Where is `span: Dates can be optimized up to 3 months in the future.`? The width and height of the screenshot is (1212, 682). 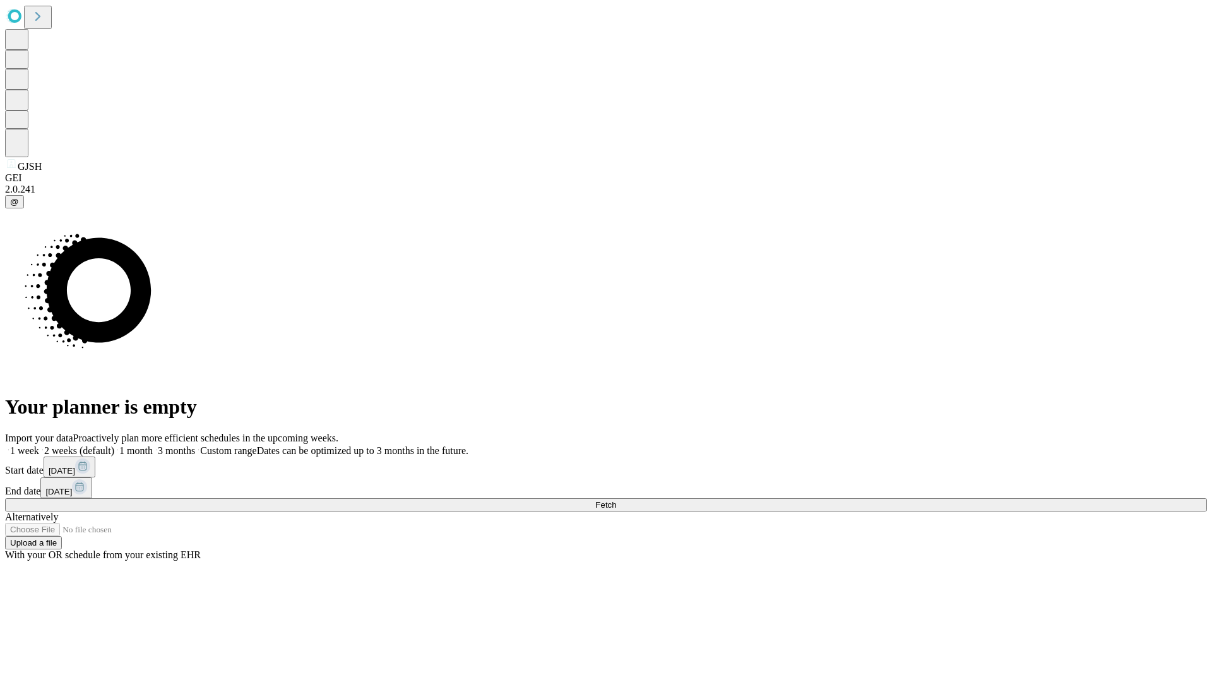
span: Dates can be optimized up to 3 months in the future. is located at coordinates (362, 450).